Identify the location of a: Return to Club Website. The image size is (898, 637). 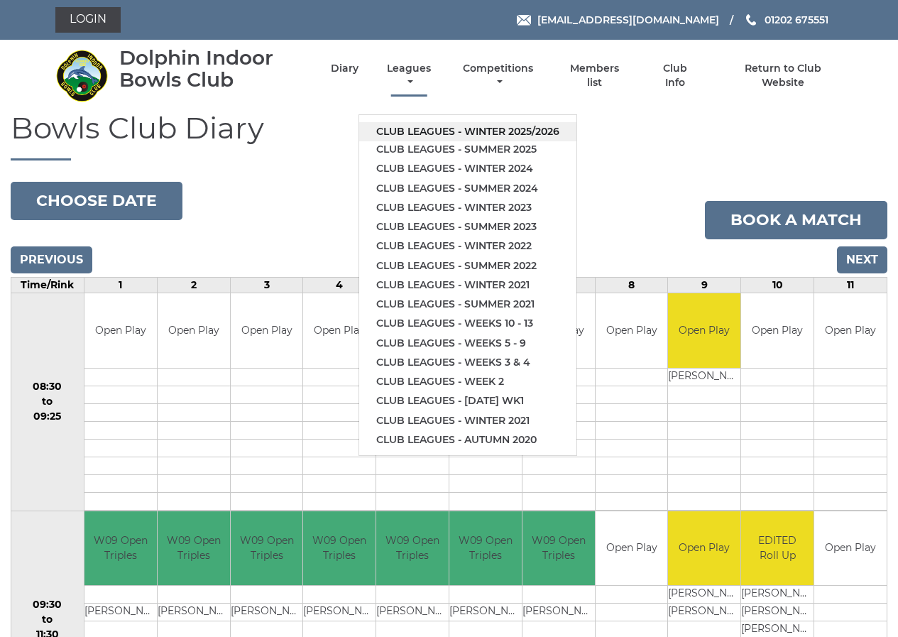
(783, 75).